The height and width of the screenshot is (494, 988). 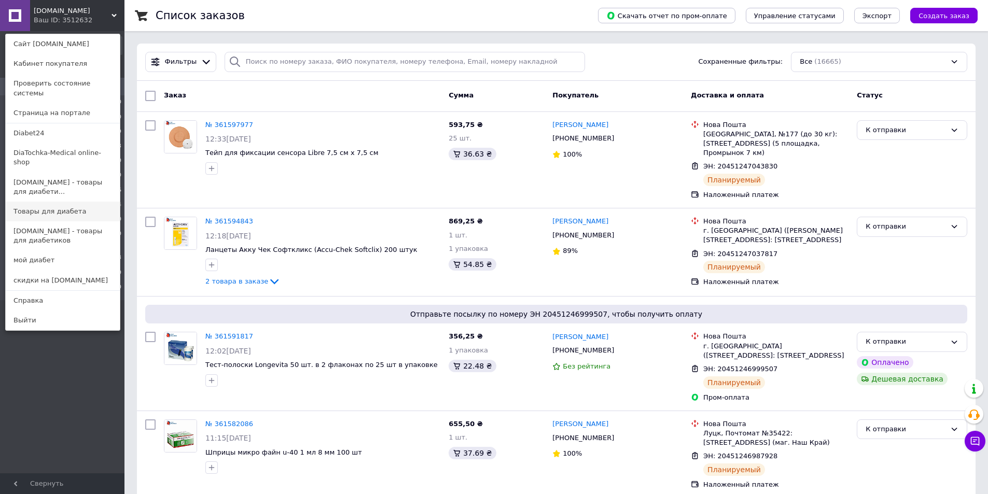 I want to click on span: Скачать отчет по пром-оплате, so click(x=667, y=16).